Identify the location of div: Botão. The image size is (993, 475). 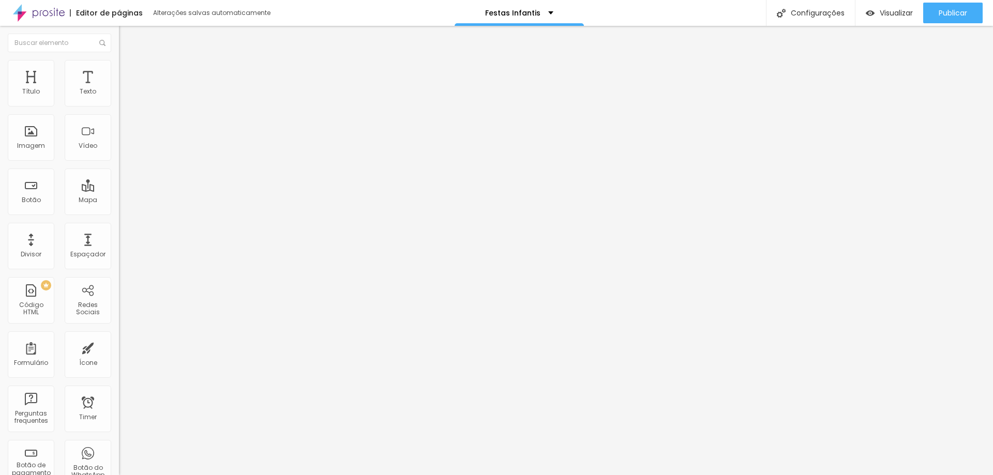
(31, 200).